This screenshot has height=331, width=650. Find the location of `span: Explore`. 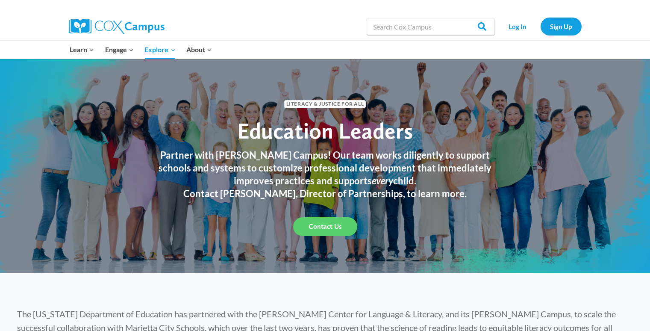

span: Explore is located at coordinates (160, 50).